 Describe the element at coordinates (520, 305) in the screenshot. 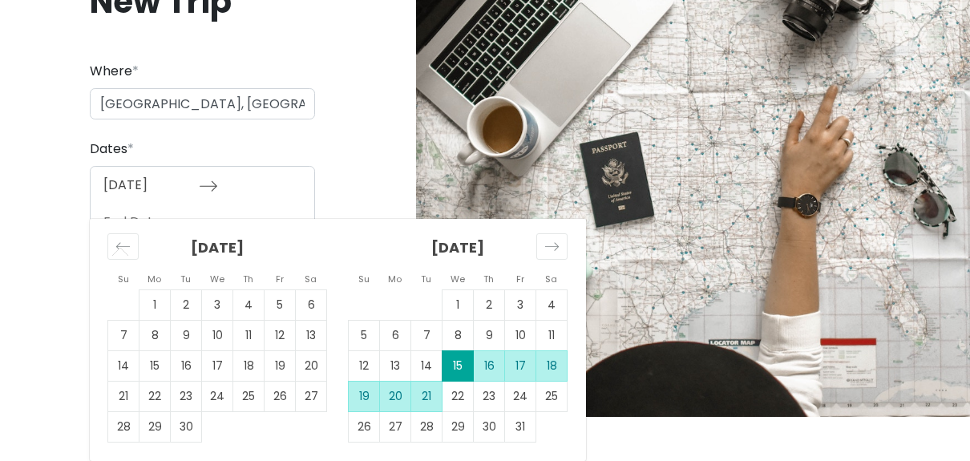

I see `td: Choose Friday, October 3, 2025 as your check-out date. It’s available.` at that location.